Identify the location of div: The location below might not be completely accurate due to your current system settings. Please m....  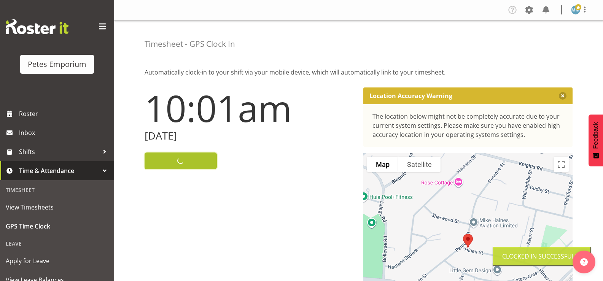
(468, 126).